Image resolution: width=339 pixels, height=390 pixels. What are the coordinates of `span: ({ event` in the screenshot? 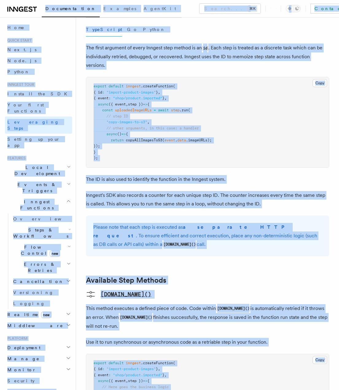 It's located at (117, 104).